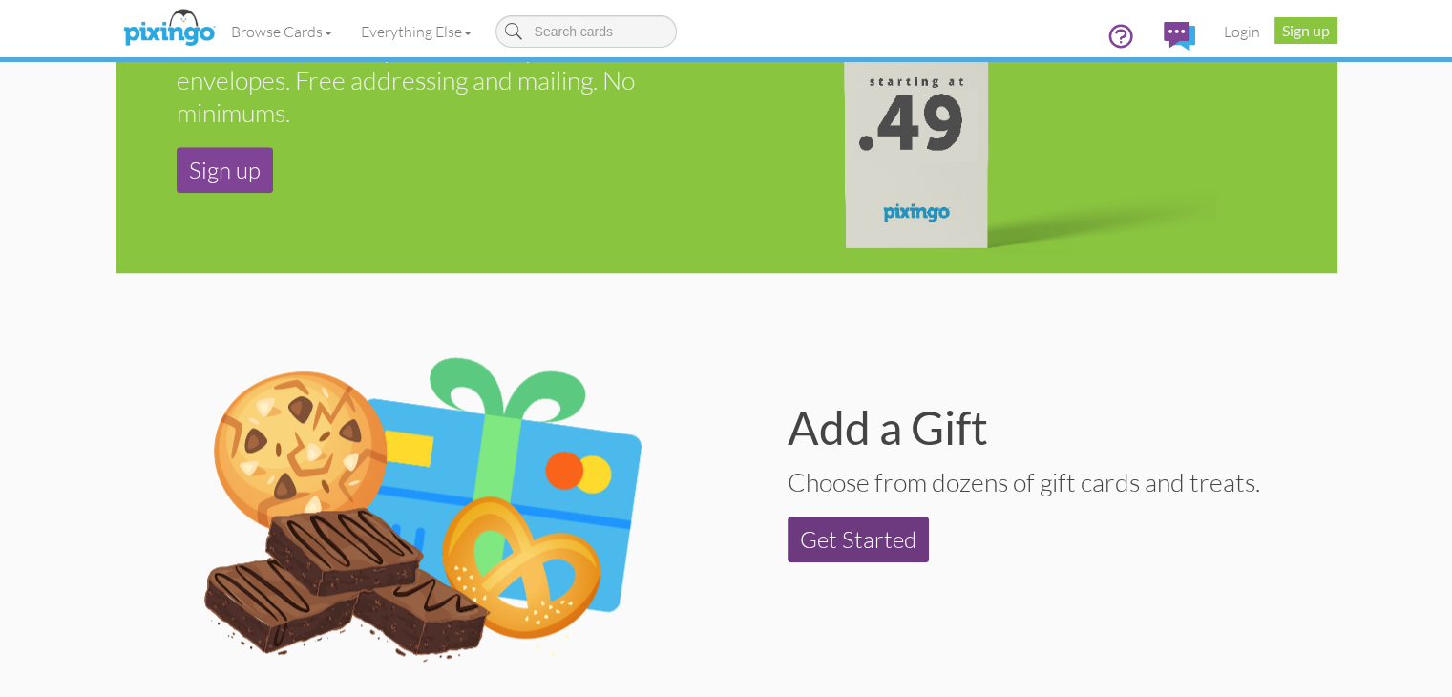  Describe the element at coordinates (586, 32) in the screenshot. I see `input: Search cards` at that location.